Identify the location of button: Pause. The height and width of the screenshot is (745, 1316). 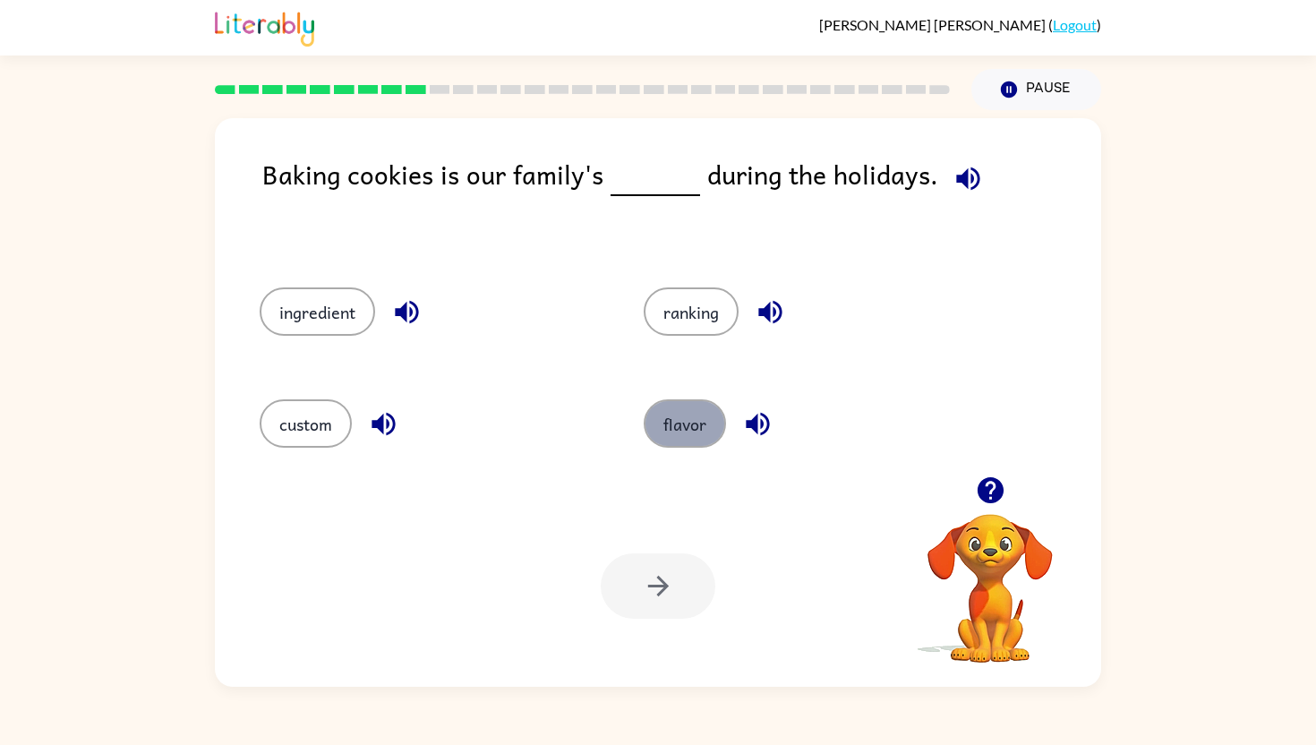
(1036, 90).